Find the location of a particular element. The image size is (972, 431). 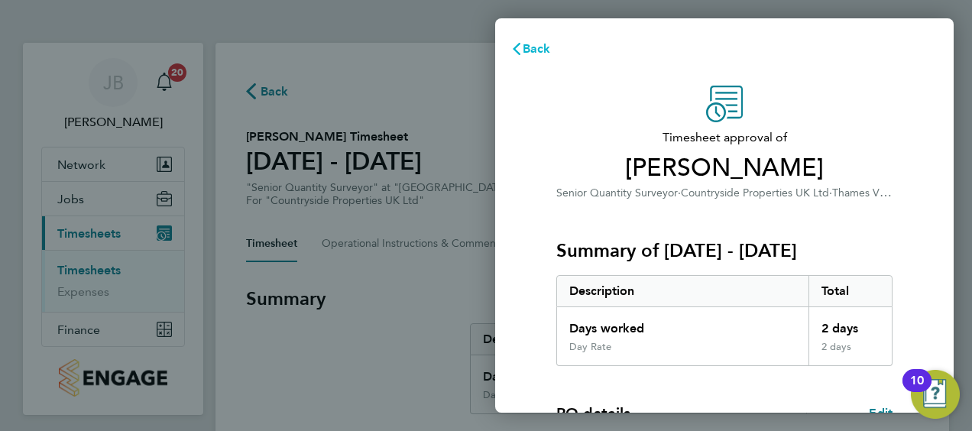

span: Back is located at coordinates (536, 48).